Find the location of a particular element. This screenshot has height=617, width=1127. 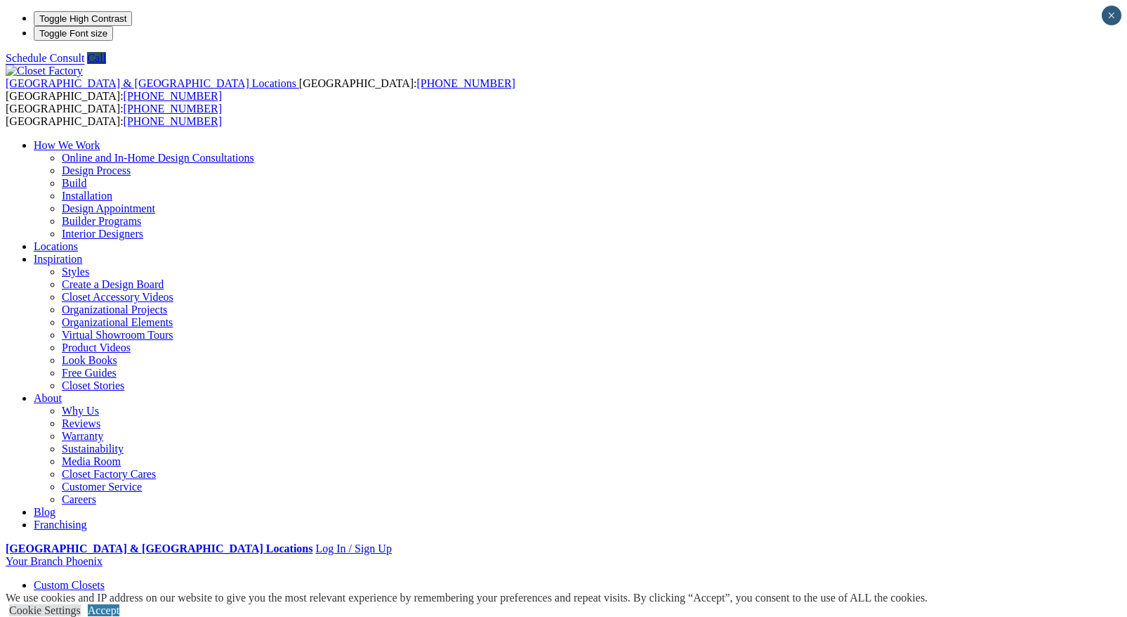

button: Toggle Font size is located at coordinates (73, 33).